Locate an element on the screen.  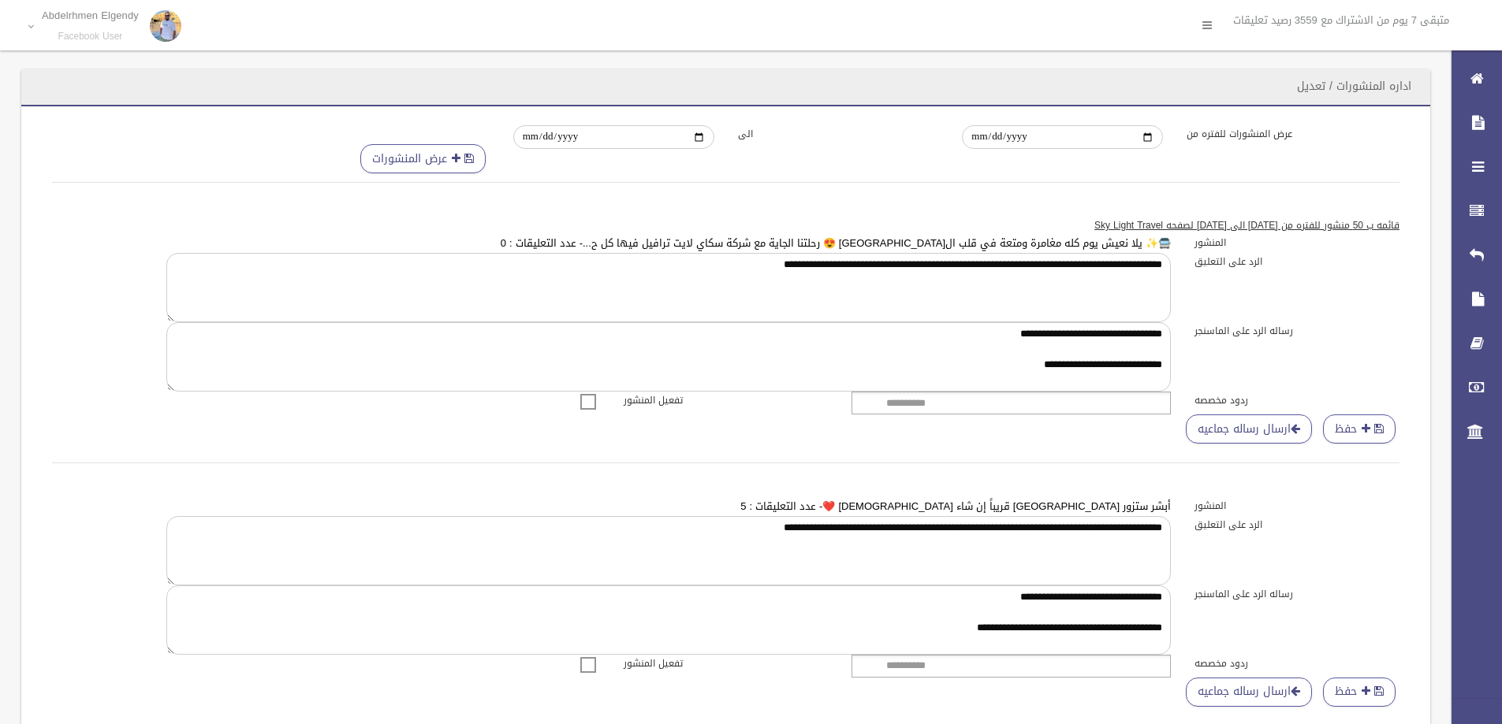
p: Abdelrhmen Elgendy is located at coordinates (90, 15).